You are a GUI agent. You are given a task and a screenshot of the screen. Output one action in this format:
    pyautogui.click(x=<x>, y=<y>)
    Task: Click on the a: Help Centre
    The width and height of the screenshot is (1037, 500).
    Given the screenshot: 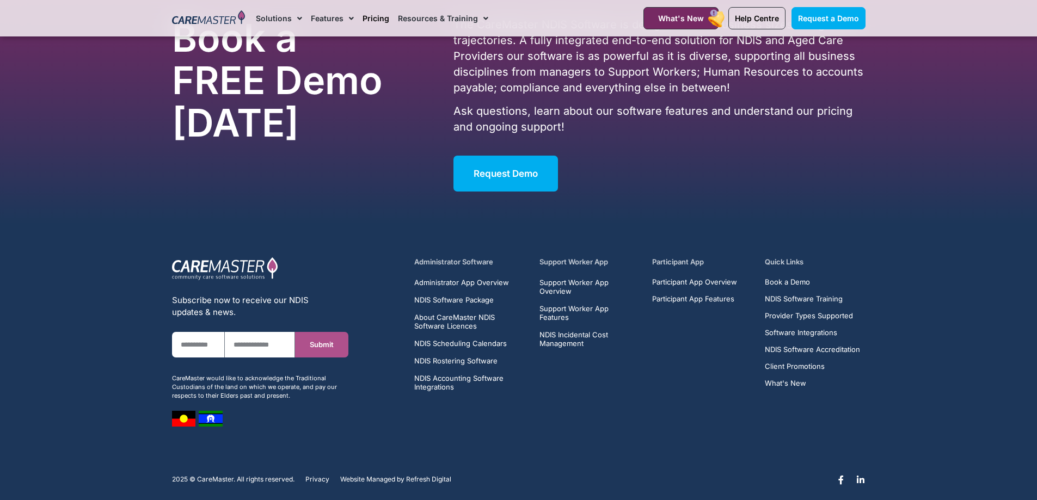 What is the action you would take?
    pyautogui.click(x=757, y=18)
    